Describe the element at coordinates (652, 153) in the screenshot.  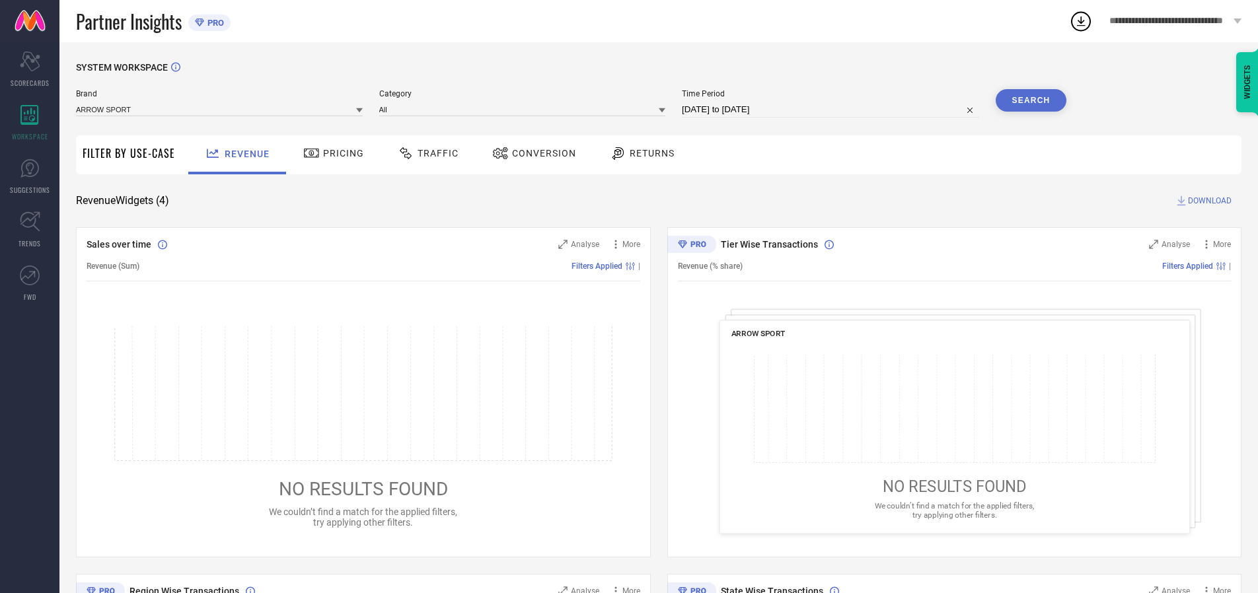
I see `span: Returns` at that location.